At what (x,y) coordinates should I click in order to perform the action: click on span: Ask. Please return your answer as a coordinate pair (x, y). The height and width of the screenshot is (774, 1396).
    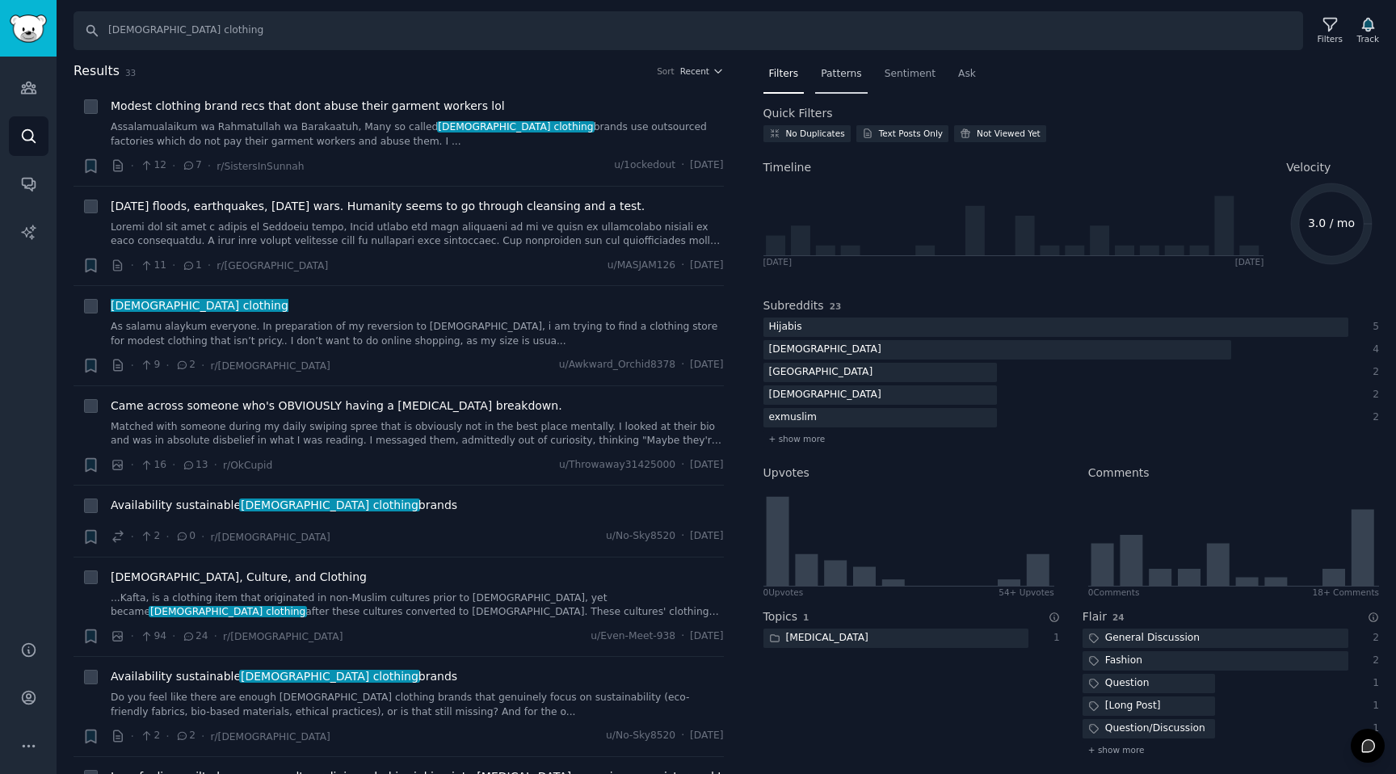
    Looking at the image, I should click on (967, 74).